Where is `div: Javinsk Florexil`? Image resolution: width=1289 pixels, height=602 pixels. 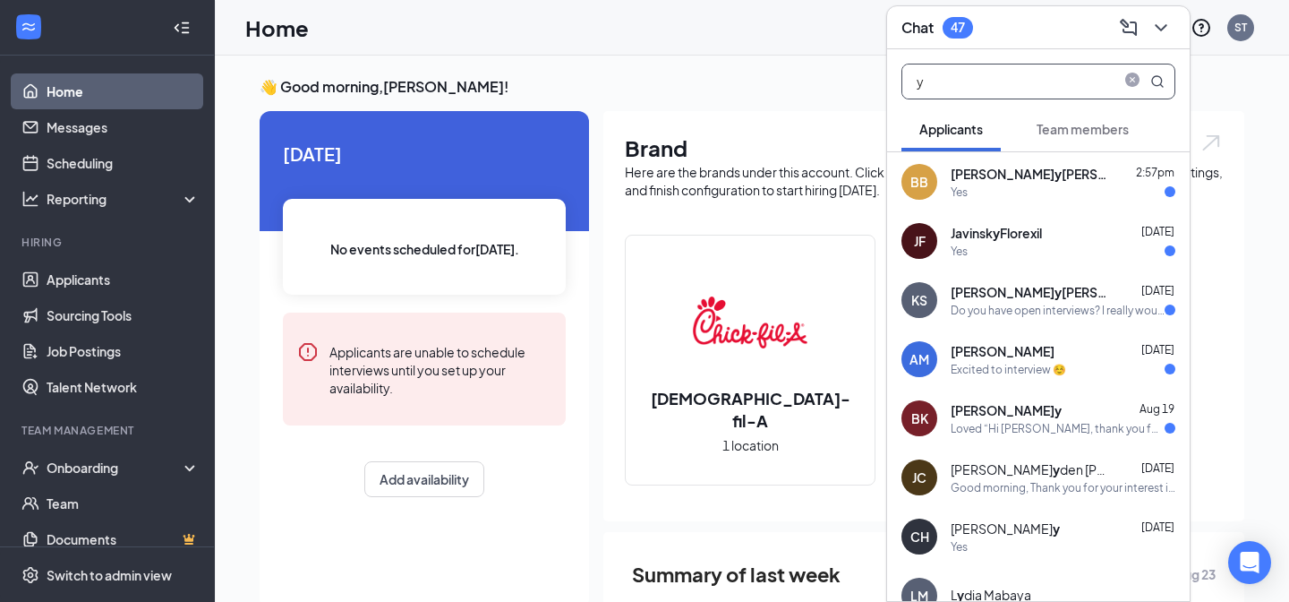 div: Javinsk Florexil is located at coordinates (997, 233).